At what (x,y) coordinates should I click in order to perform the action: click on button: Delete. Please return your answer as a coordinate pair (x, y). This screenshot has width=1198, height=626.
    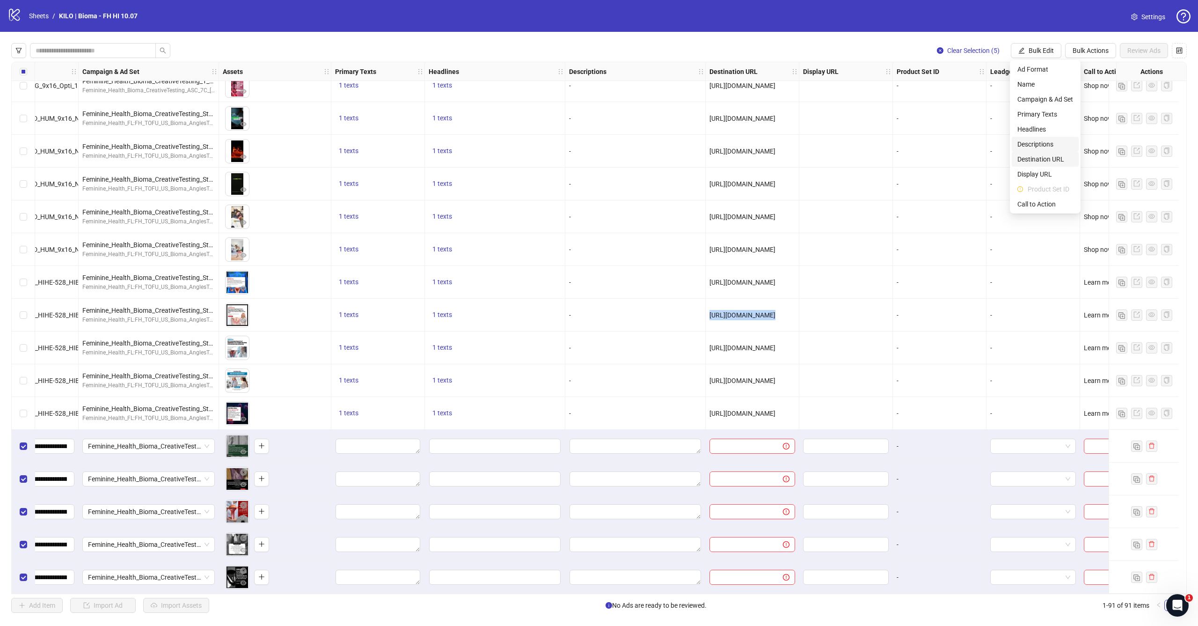
    Looking at the image, I should click on (243, 505).